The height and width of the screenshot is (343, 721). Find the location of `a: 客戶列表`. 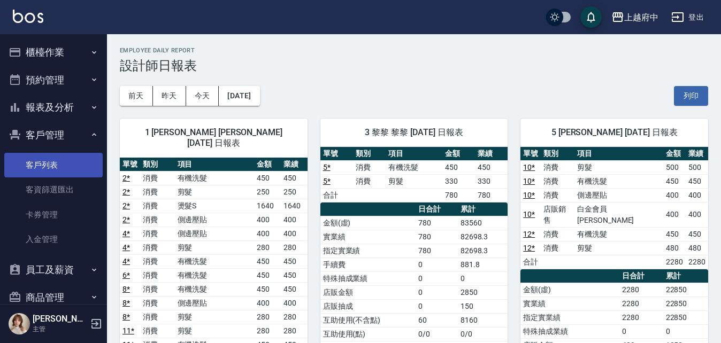

a: 客戶列表 is located at coordinates (53, 165).